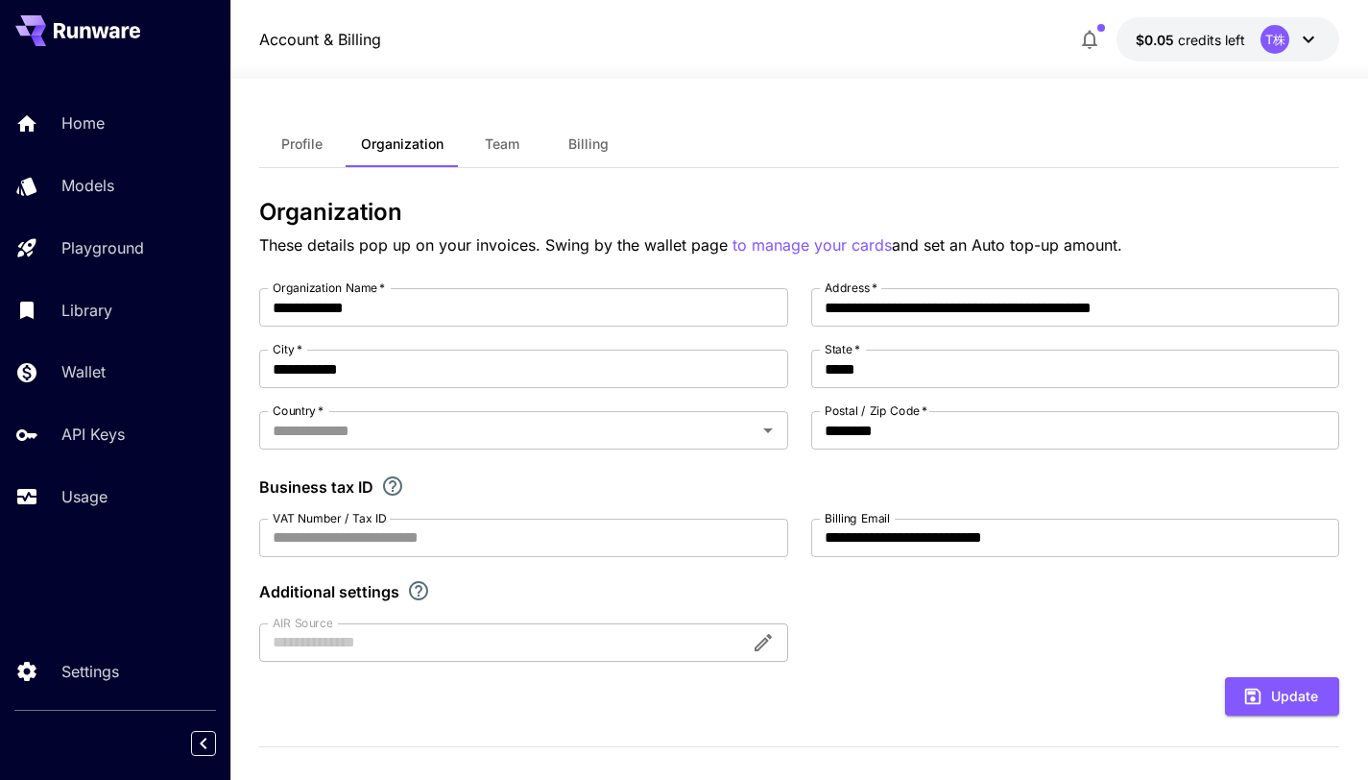 Image resolution: width=1368 pixels, height=780 pixels. I want to click on button: Open, so click(768, 430).